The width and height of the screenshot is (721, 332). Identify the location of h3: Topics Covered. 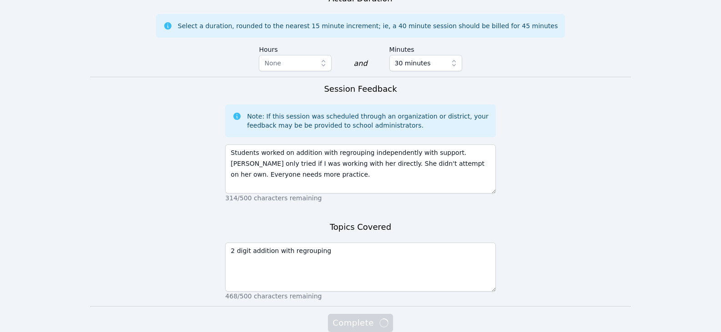
(360, 227).